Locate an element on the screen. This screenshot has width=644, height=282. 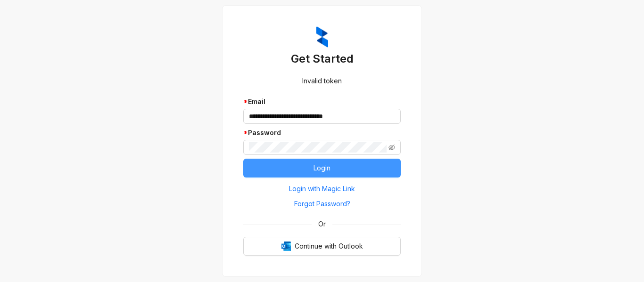
button: Forgot Password? is located at coordinates (322, 204).